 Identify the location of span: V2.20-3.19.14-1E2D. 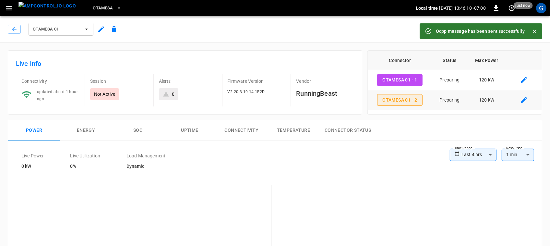
(246, 92).